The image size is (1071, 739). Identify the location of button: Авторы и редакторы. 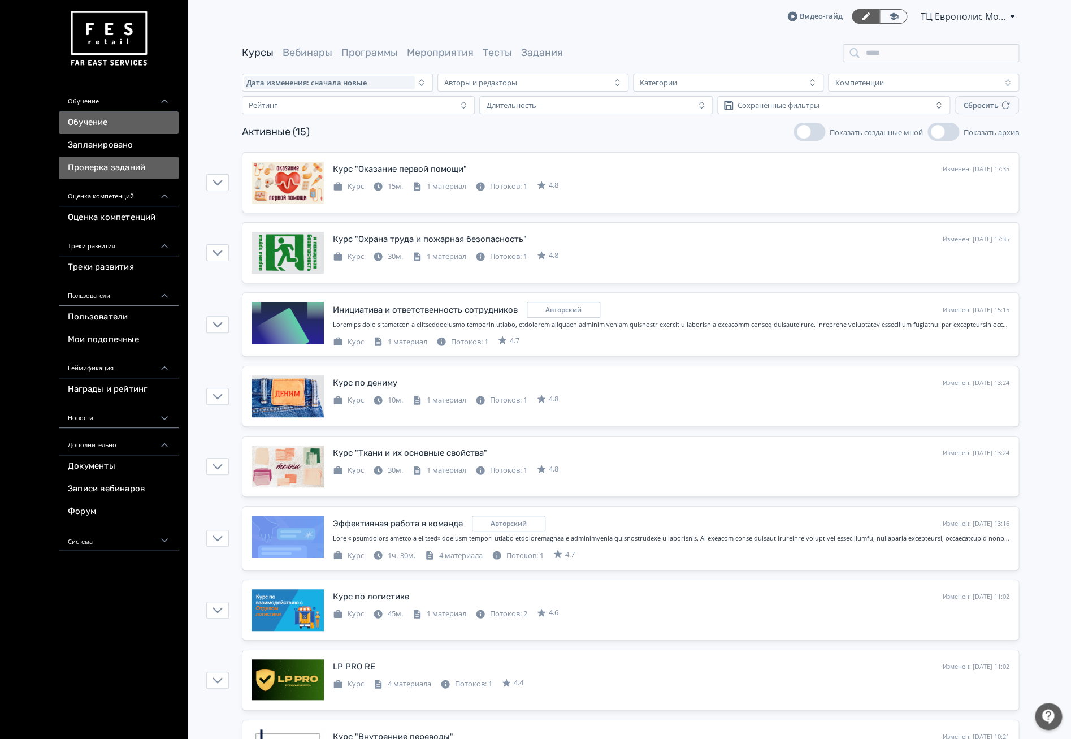
(533, 83).